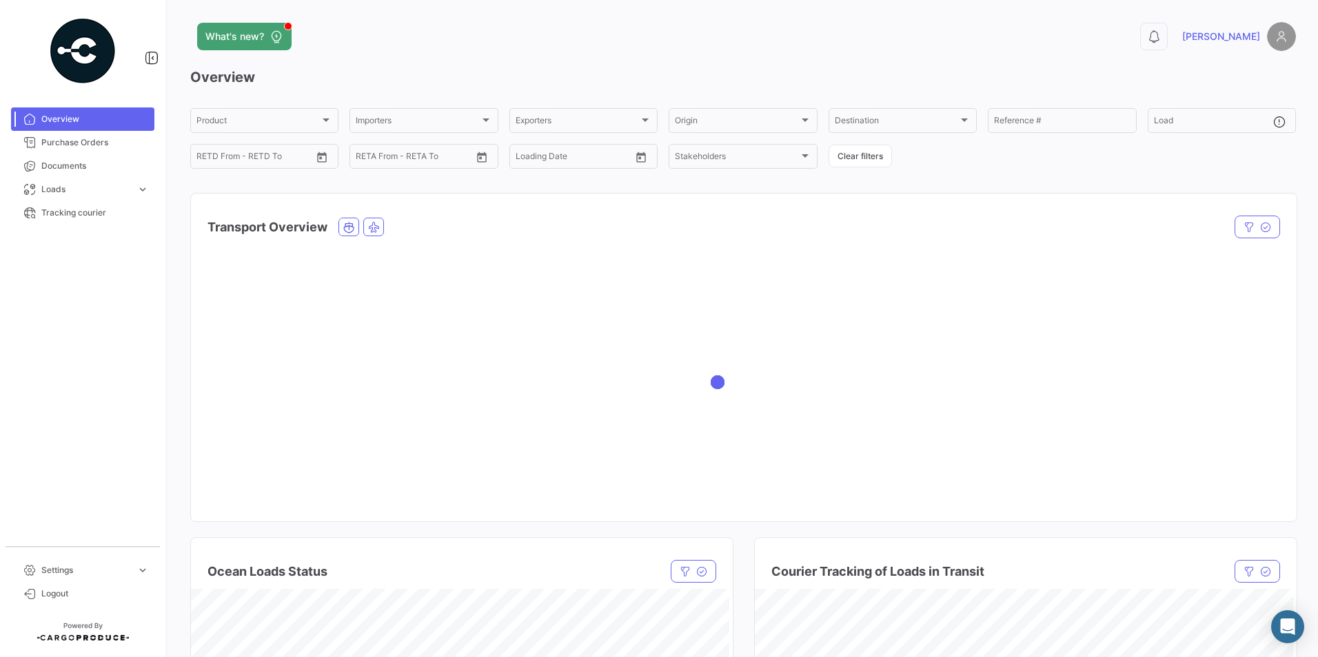  Describe the element at coordinates (1281, 37) in the screenshot. I see `img: placeholder-user.png` at that location.